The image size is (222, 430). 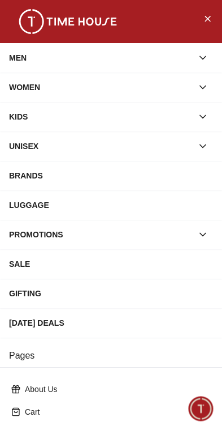 I want to click on div: MEN, so click(x=101, y=58).